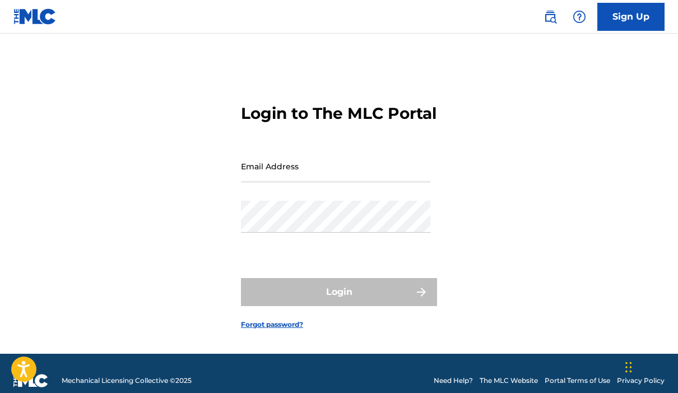 This screenshot has width=678, height=393. Describe the element at coordinates (35, 16) in the screenshot. I see `img: MLC Logo` at that location.